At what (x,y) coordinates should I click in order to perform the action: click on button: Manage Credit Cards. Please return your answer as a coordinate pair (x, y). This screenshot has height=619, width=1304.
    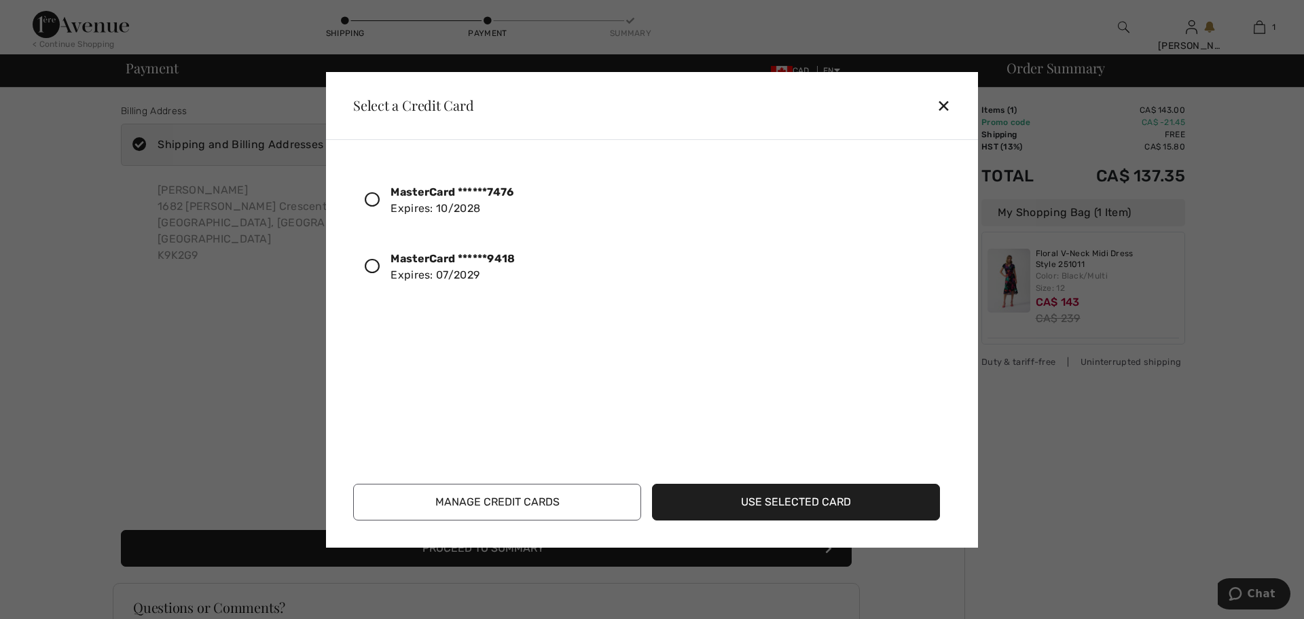
    Looking at the image, I should click on (497, 502).